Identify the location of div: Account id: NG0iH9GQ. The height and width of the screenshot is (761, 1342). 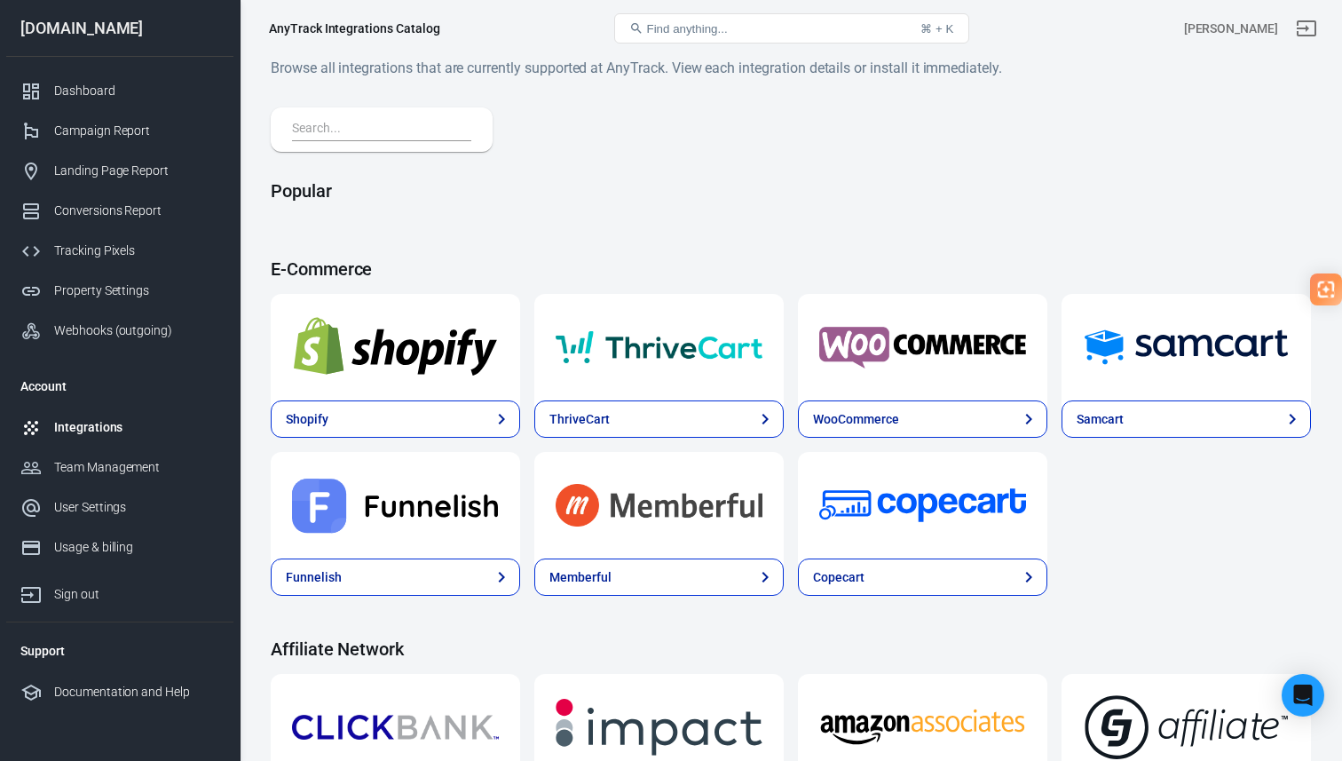
(1231, 28).